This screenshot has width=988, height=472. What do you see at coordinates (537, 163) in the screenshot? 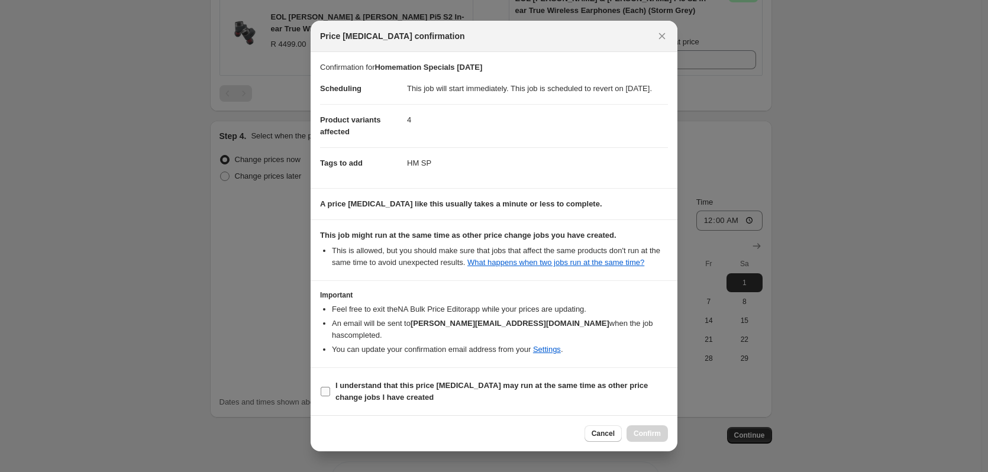
I see `dd: HM SP` at bounding box center [537, 163].